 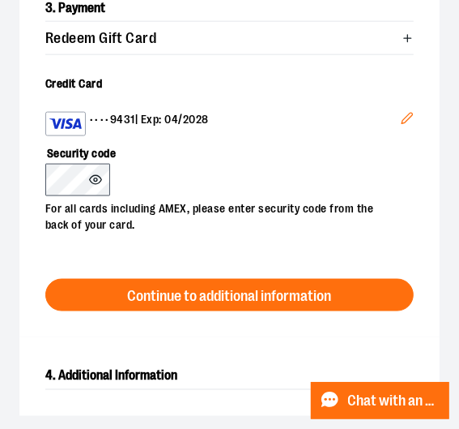 What do you see at coordinates (66, 124) in the screenshot?
I see `img: Visa card example showing the 16-digit card number on the front of the card` at bounding box center [66, 124].